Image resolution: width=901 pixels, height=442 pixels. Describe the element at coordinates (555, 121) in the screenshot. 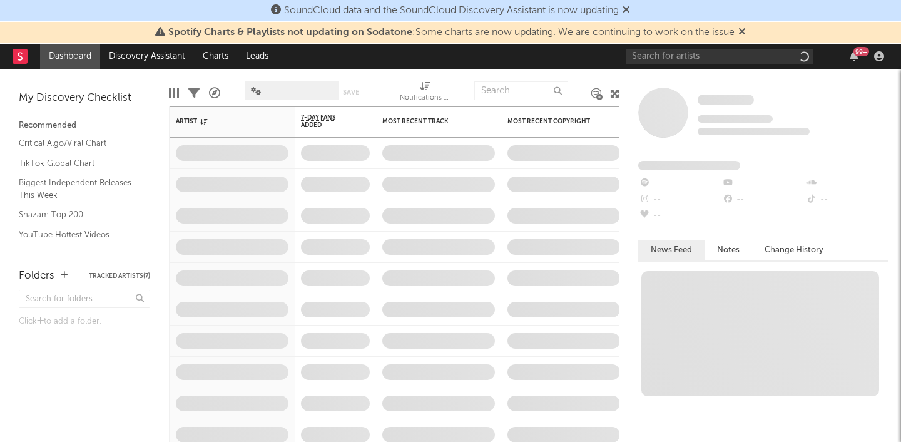

I see `div: Most Recent Copyright` at that location.